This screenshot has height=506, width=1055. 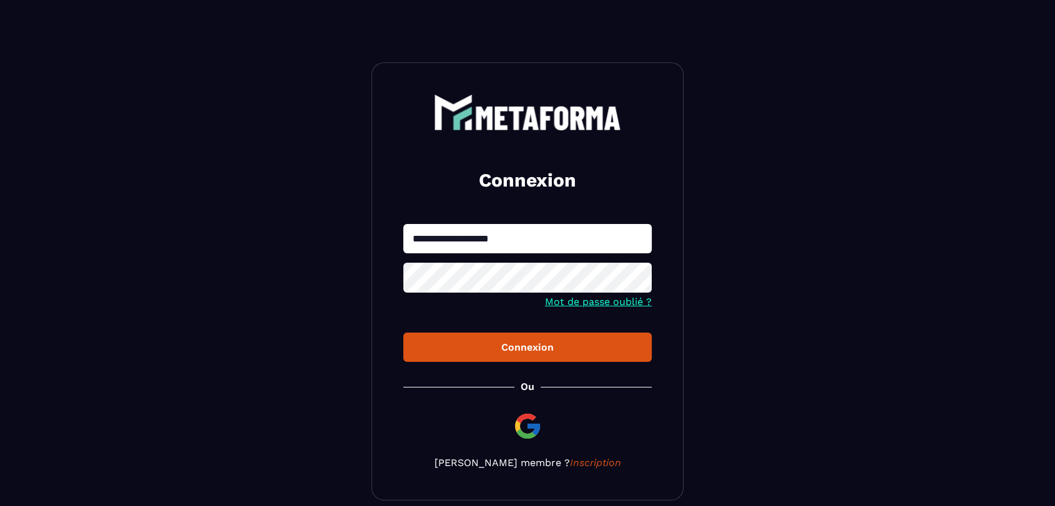 I want to click on p: Ou, so click(x=528, y=386).